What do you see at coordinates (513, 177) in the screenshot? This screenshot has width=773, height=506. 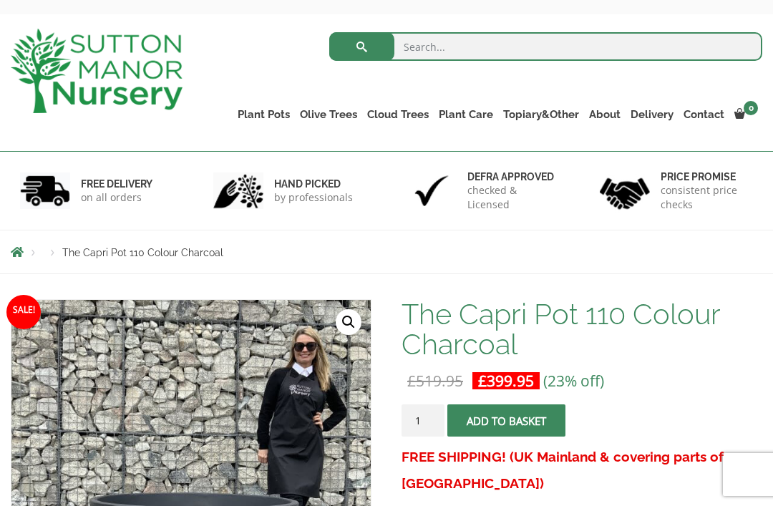 I see `h6: Defra approved` at bounding box center [513, 177].